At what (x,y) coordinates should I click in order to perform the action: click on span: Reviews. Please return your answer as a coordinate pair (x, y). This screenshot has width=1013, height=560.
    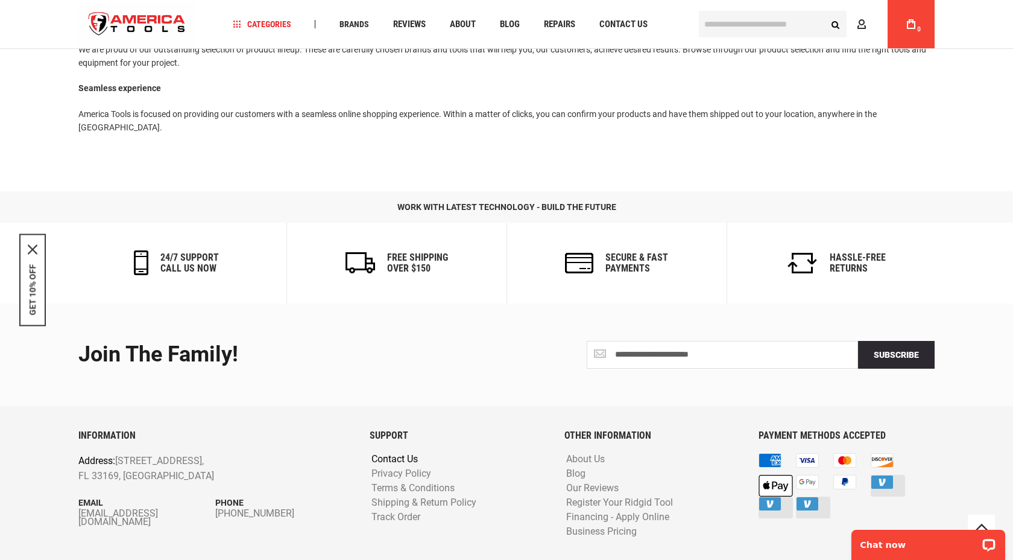
    Looking at the image, I should click on (409, 24).